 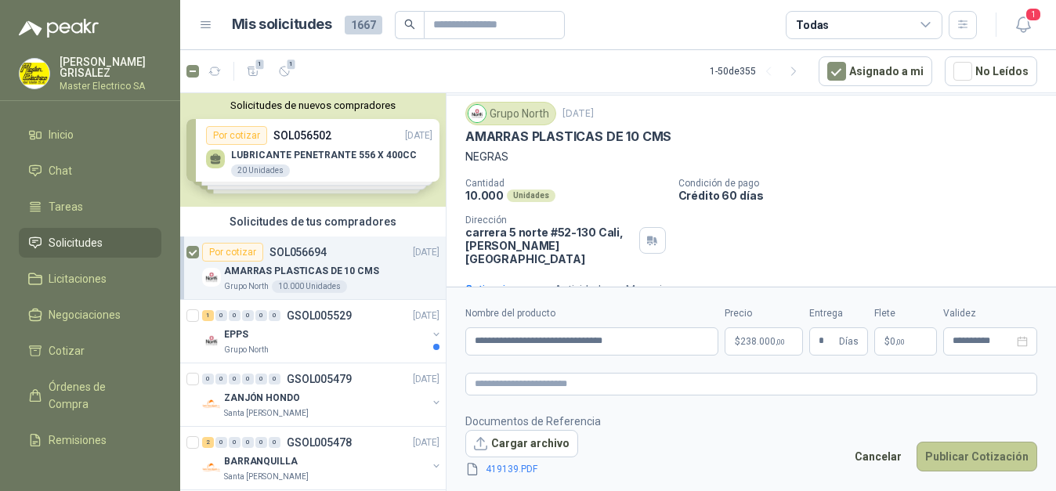 I want to click on div: Unidades, so click(x=531, y=196).